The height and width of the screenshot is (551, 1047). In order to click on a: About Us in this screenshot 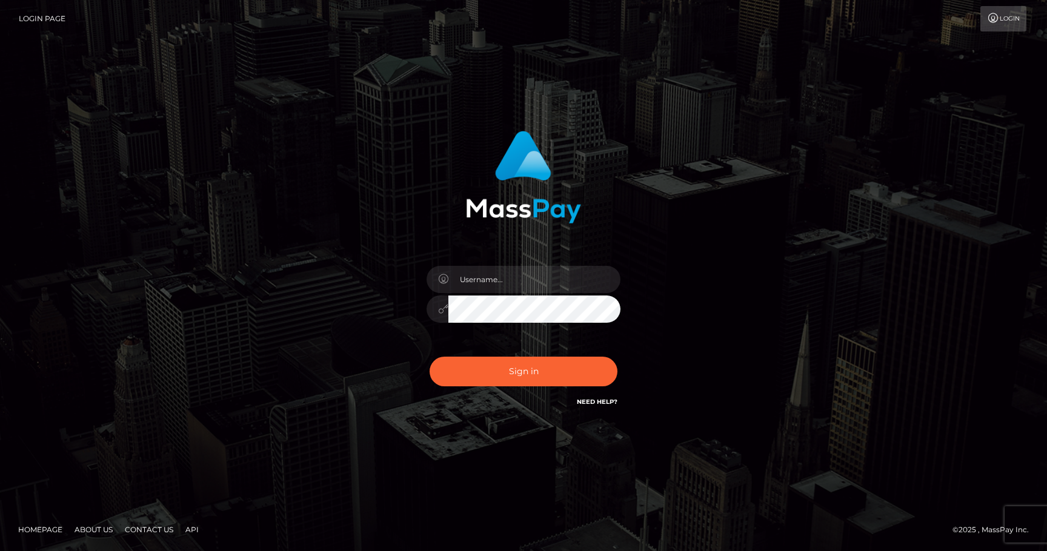, I will do `click(93, 529)`.